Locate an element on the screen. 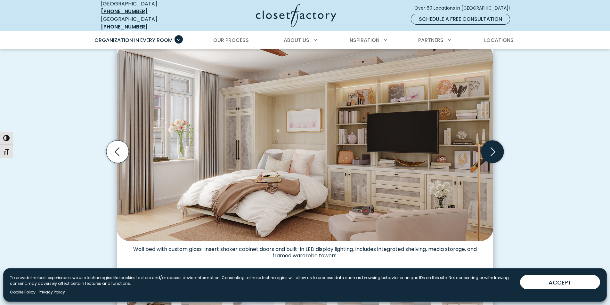 This screenshot has height=305, width=610. span: Organization in Every Room is located at coordinates (133, 40).